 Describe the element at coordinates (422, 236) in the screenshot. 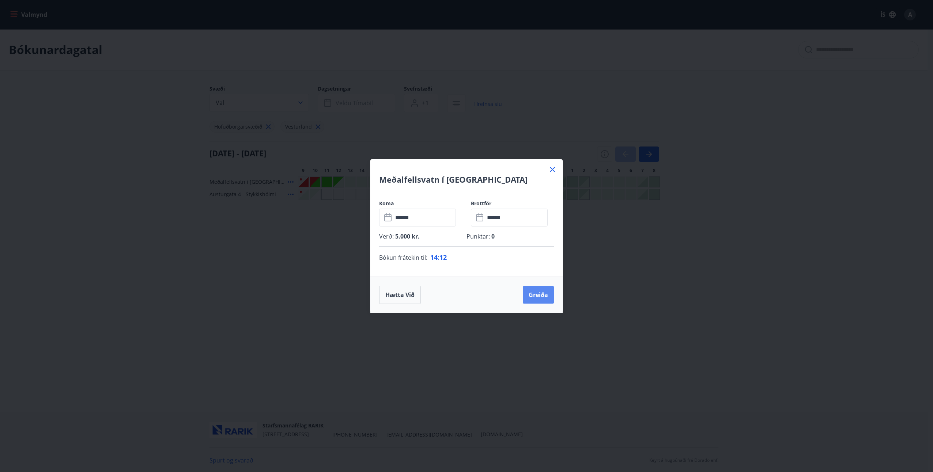

I see `p: Verð :` at that location.